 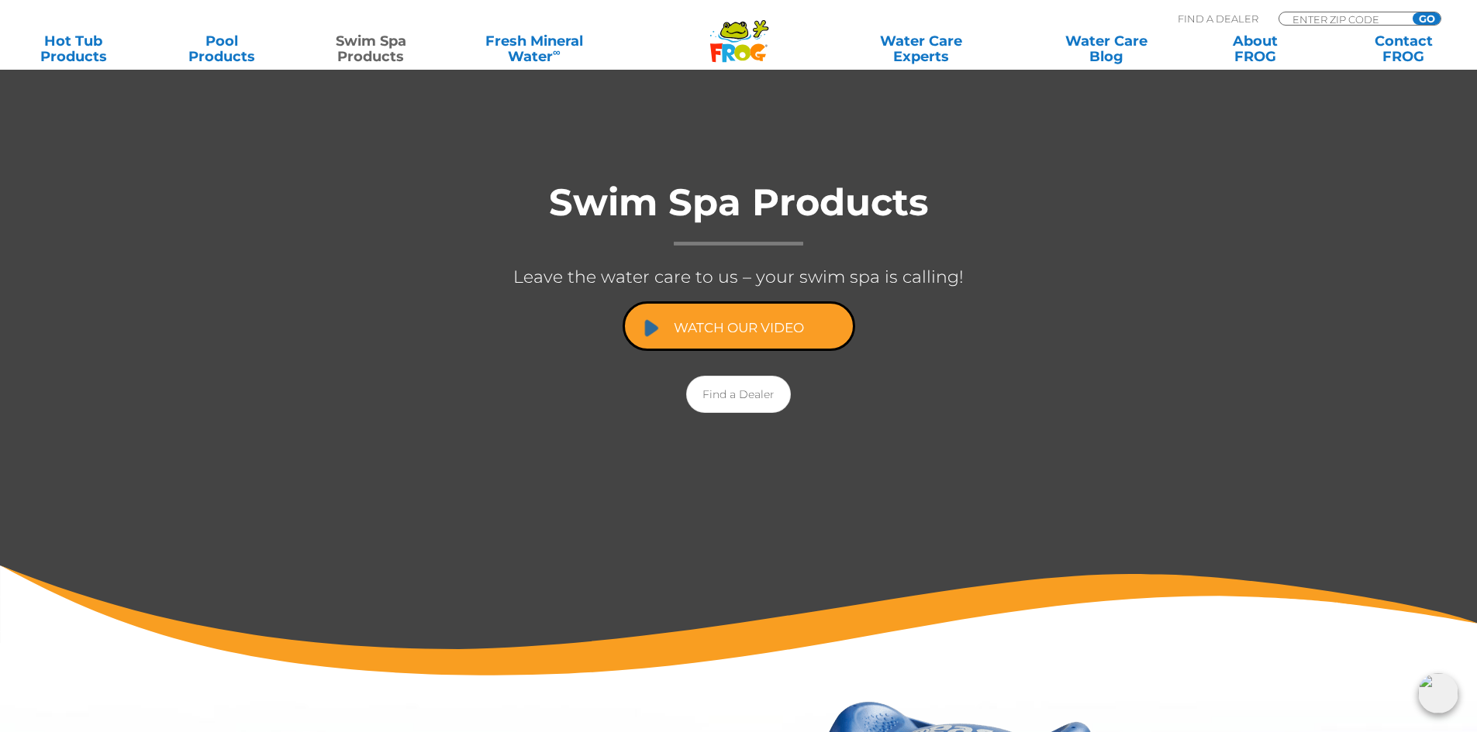 I want to click on p: Leave the water care to us – your swim spa is calling!, so click(x=739, y=277).